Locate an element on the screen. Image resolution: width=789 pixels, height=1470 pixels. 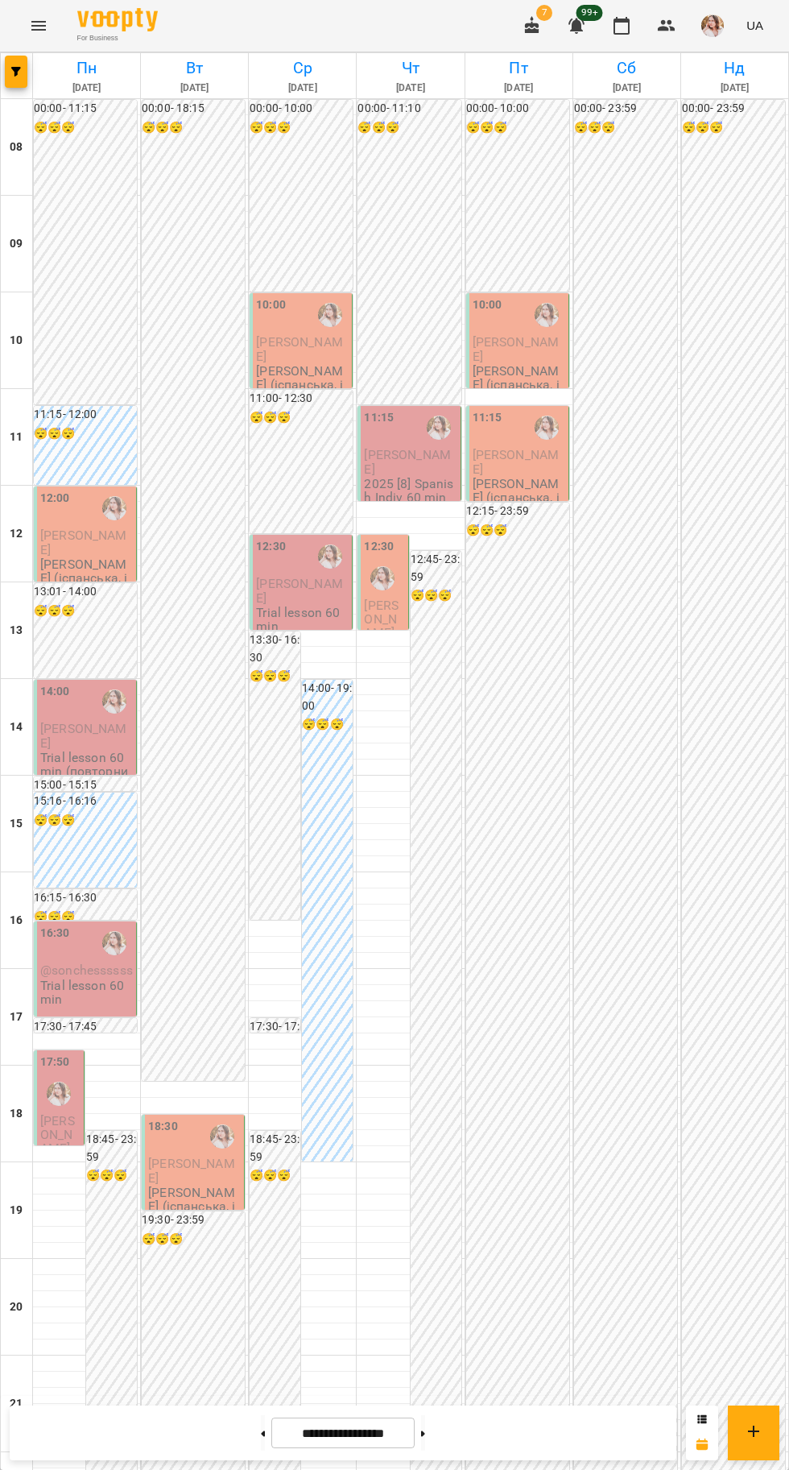
h6: 19 is located at coordinates (16, 1211).